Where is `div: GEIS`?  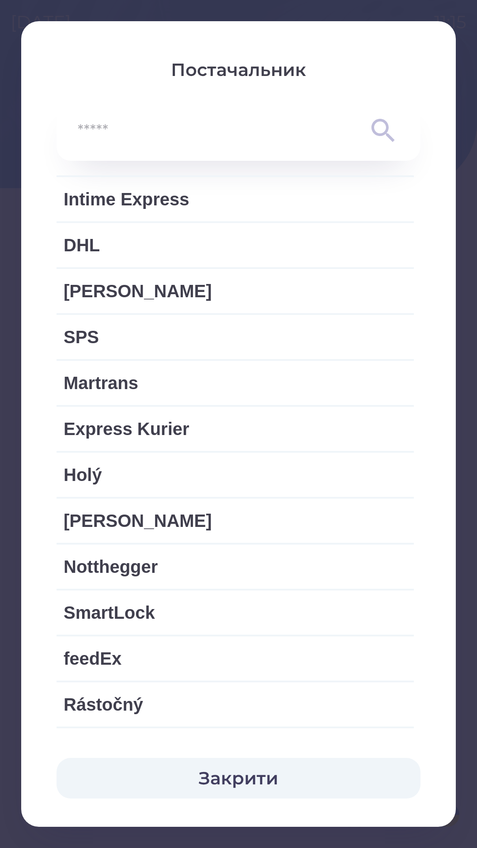
div: GEIS is located at coordinates (235, 750).